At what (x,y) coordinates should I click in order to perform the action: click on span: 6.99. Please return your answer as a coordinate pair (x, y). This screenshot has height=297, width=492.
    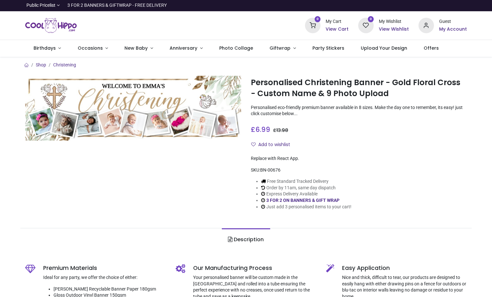
    Looking at the image, I should click on (263, 129).